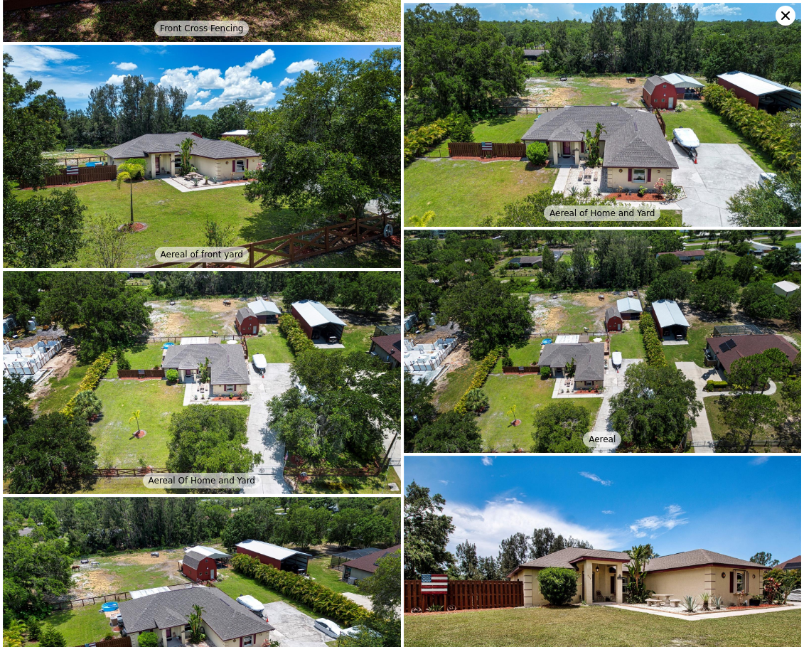 Image resolution: width=804 pixels, height=647 pixels. I want to click on div: Aereal Of Home and Yard, so click(202, 481).